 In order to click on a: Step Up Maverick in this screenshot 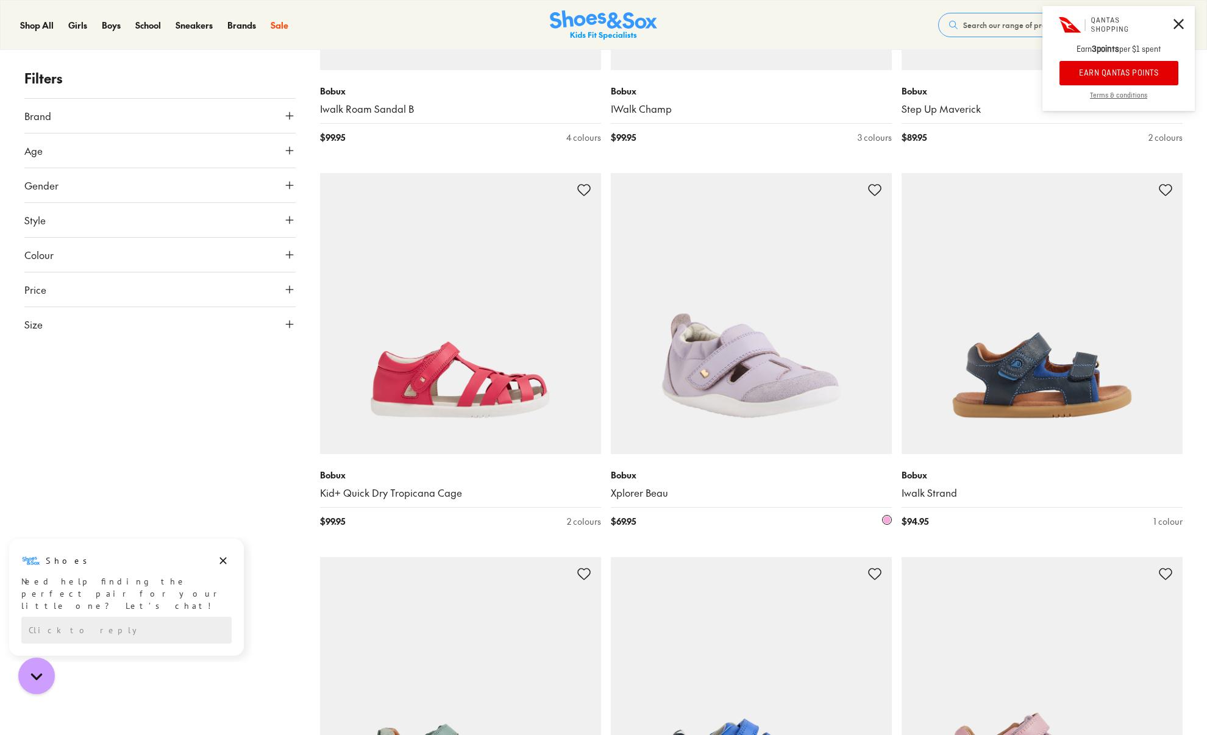, I will do `click(1041, 109)`.